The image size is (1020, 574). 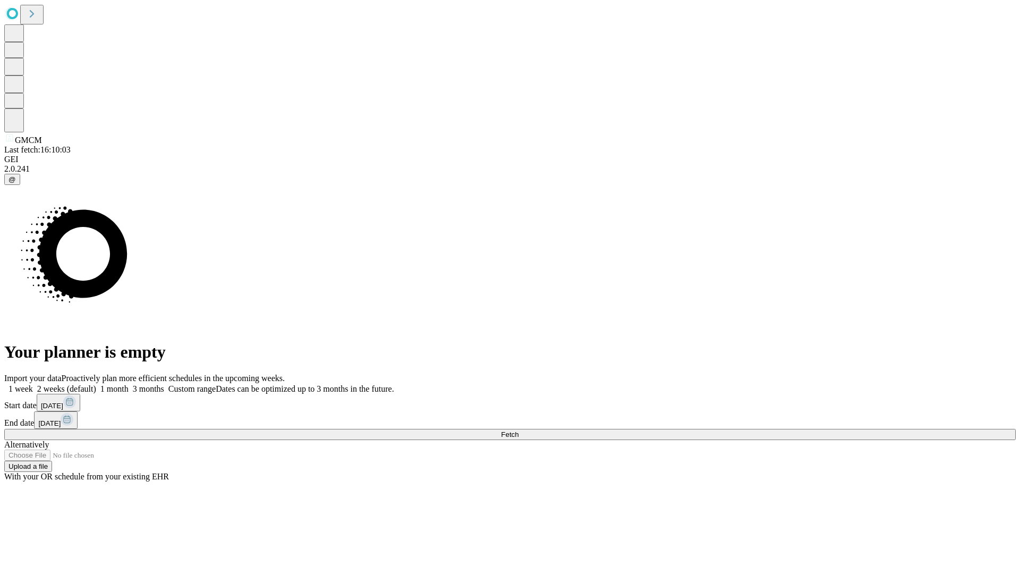 I want to click on span: Dates can be optimized up to 3 months in the future., so click(x=305, y=389).